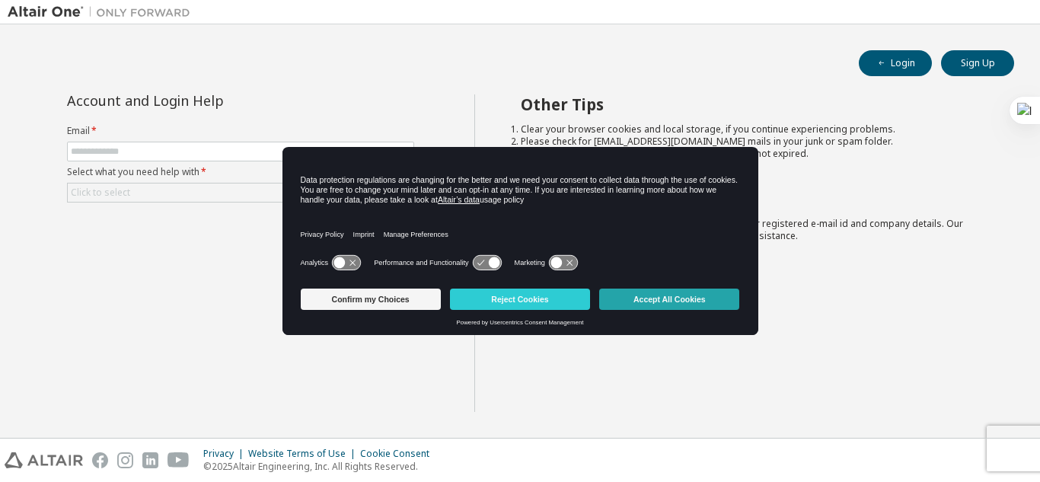 The width and height of the screenshot is (1040, 482). What do you see at coordinates (150, 460) in the screenshot?
I see `img: linkedin.svg` at bounding box center [150, 460].